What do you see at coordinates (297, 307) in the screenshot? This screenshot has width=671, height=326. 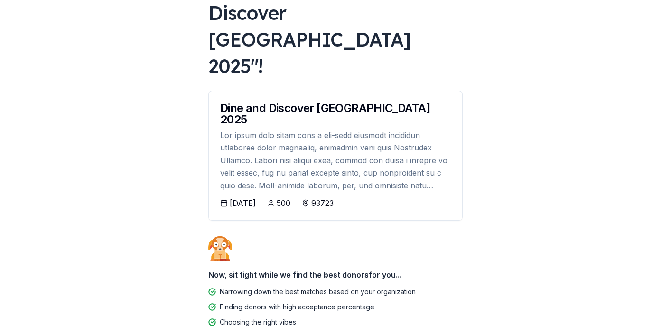 I see `div: Finding donors with high acceptance percentage` at bounding box center [297, 307].